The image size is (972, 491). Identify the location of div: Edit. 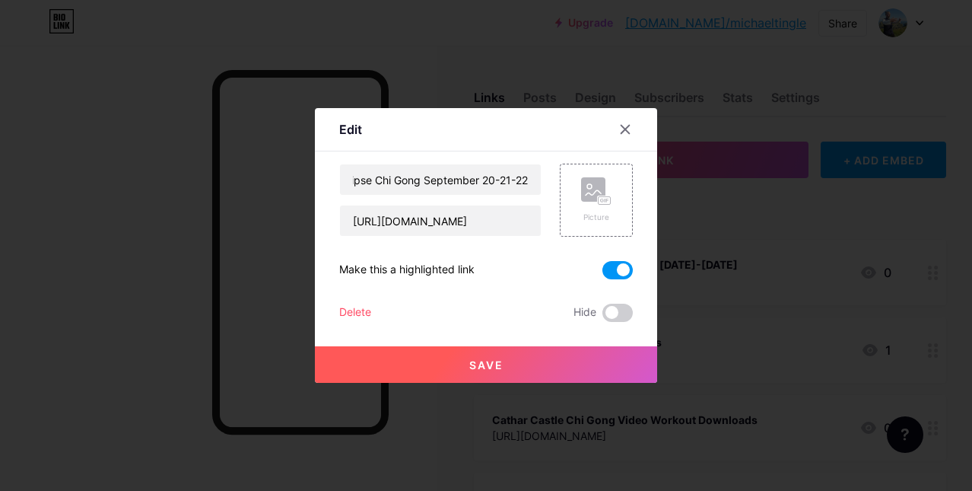
(351, 129).